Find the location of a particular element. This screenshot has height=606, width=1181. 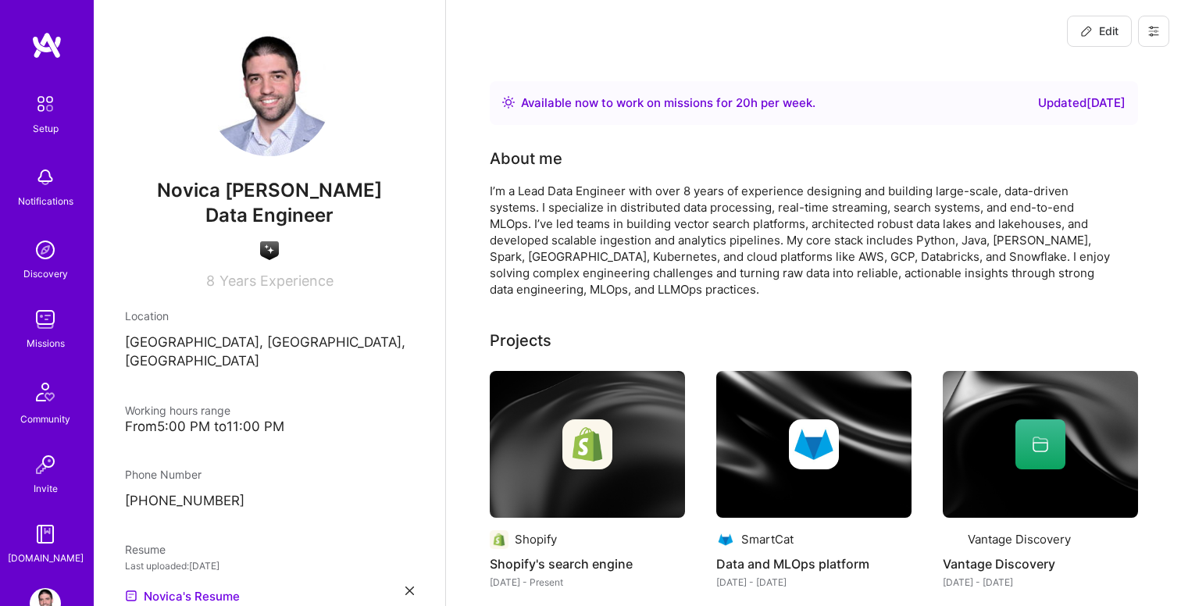

img: guide book is located at coordinates (45, 534).